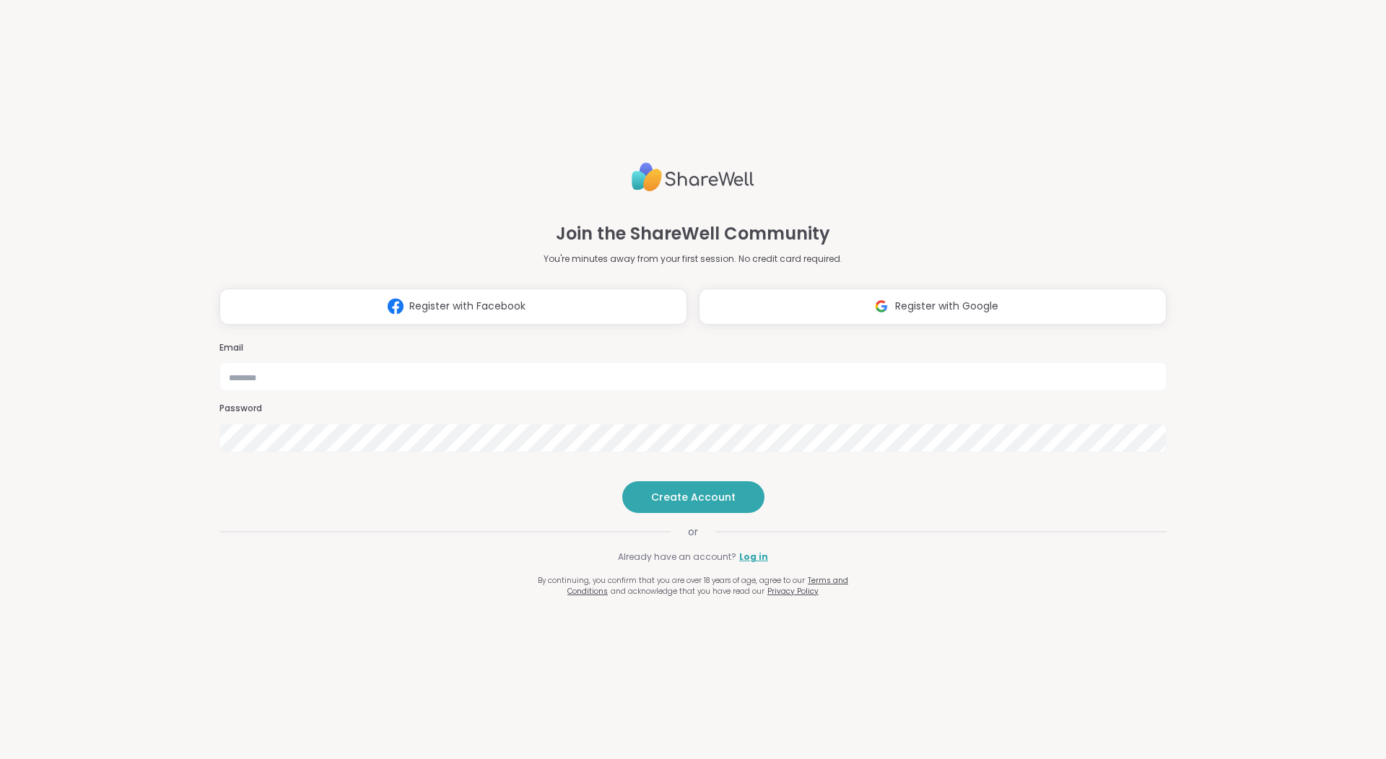  Describe the element at coordinates (753, 557) in the screenshot. I see `a: Log in` at that location.